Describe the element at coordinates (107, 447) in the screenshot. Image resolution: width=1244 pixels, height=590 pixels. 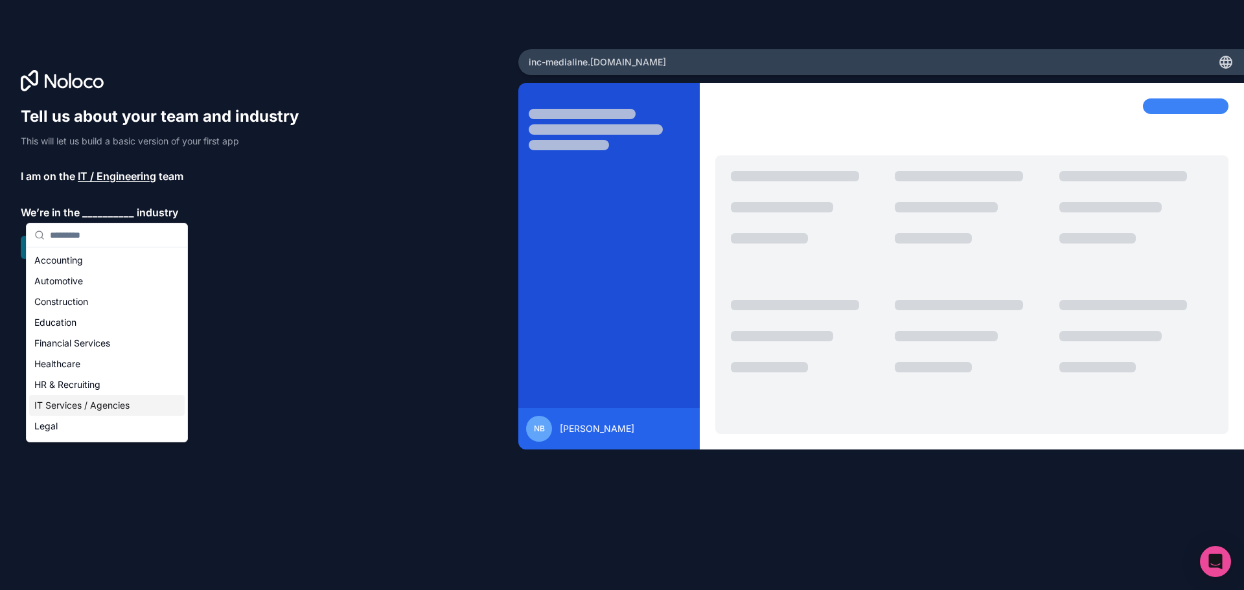
I see `div: Manufacturing` at that location.